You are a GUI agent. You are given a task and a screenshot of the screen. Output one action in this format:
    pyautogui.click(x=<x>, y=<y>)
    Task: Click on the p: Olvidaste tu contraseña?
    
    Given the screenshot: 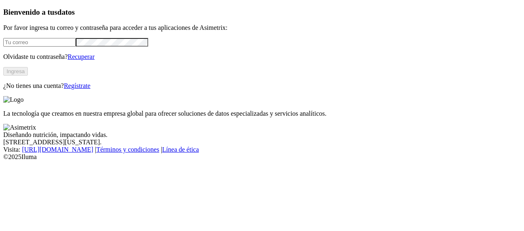 What is the action you would take?
    pyautogui.click(x=262, y=57)
    